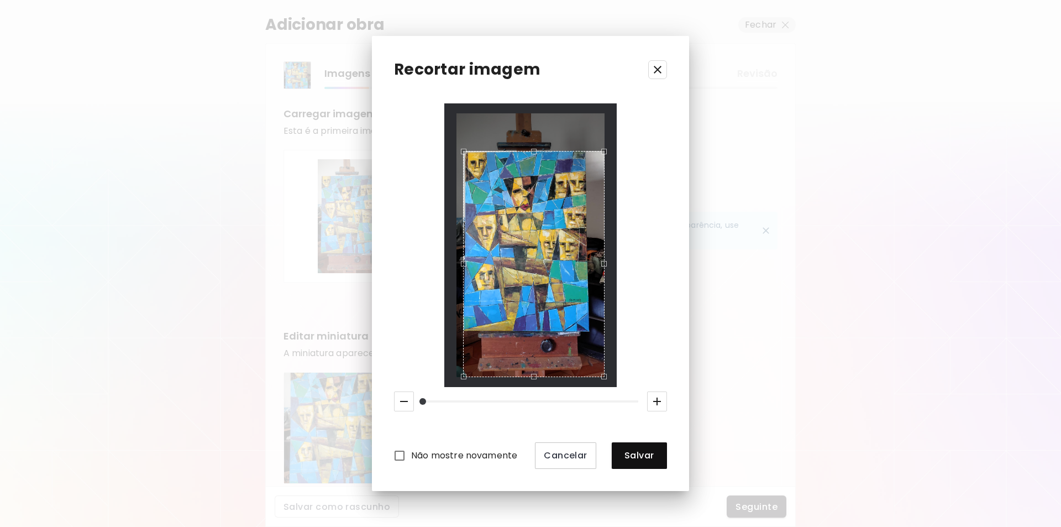 This screenshot has width=1061, height=527. What do you see at coordinates (467, 70) in the screenshot?
I see `p: Recortar imagem` at bounding box center [467, 70].